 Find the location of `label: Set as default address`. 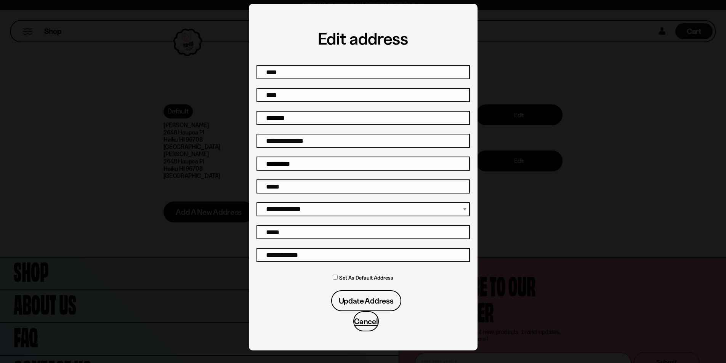

label: Set as default address is located at coordinates (366, 278).